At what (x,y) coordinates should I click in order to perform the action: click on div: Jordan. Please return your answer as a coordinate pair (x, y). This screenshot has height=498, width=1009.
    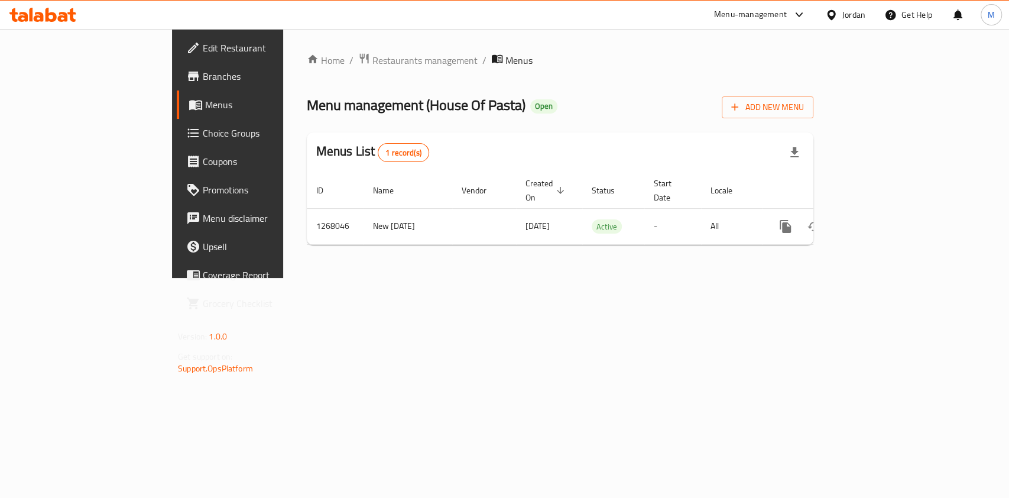
    Looking at the image, I should click on (854, 15).